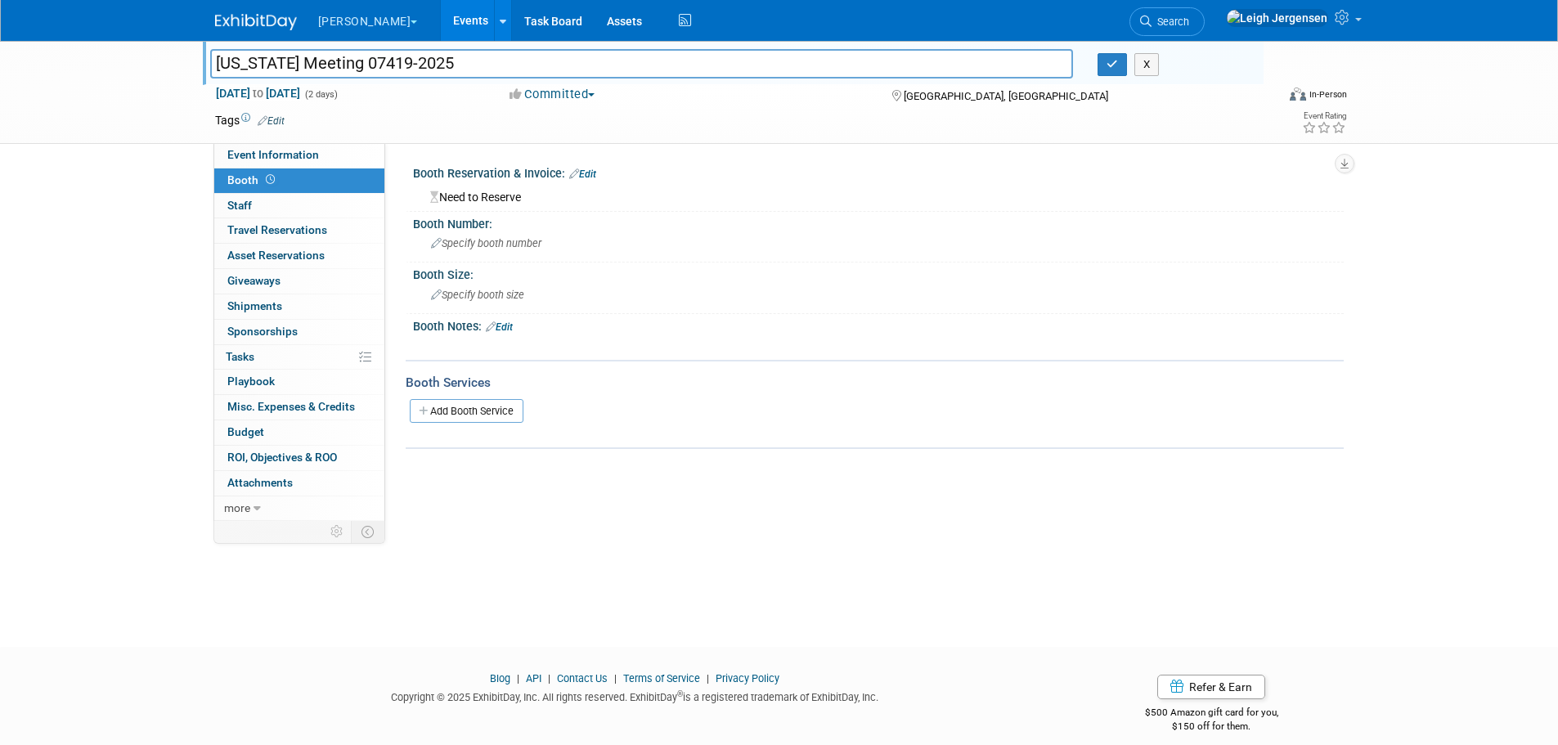 The image size is (1558, 745). What do you see at coordinates (299, 458) in the screenshot?
I see `a: ROI, Objectives & ROO` at bounding box center [299, 458].